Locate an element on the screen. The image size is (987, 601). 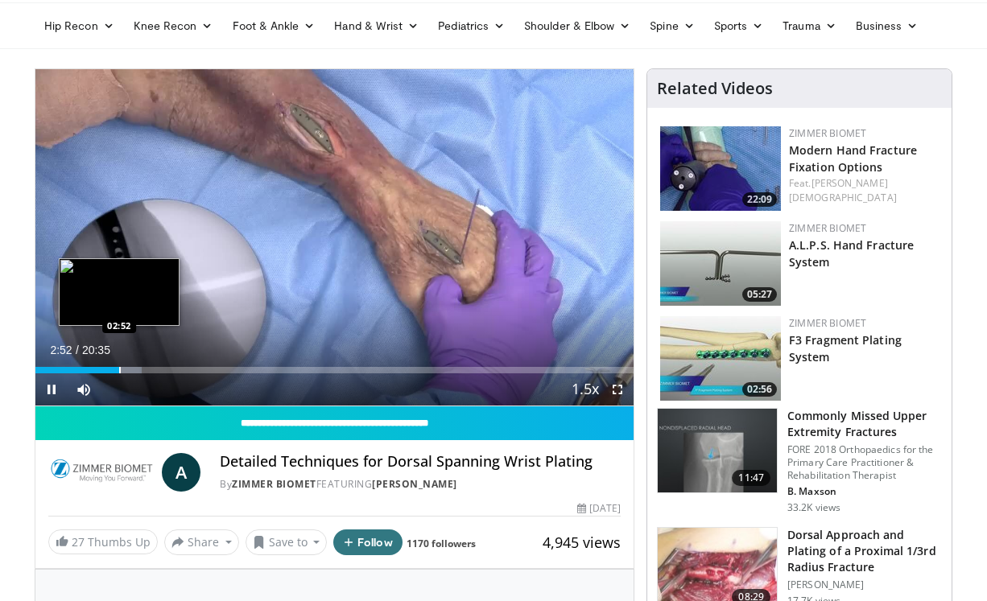
button: Pause is located at coordinates (52, 390).